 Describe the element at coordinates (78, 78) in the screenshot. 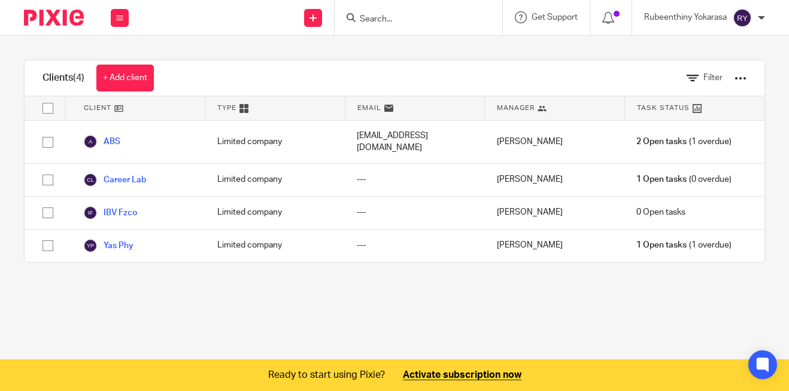

I see `span: (4)` at that location.